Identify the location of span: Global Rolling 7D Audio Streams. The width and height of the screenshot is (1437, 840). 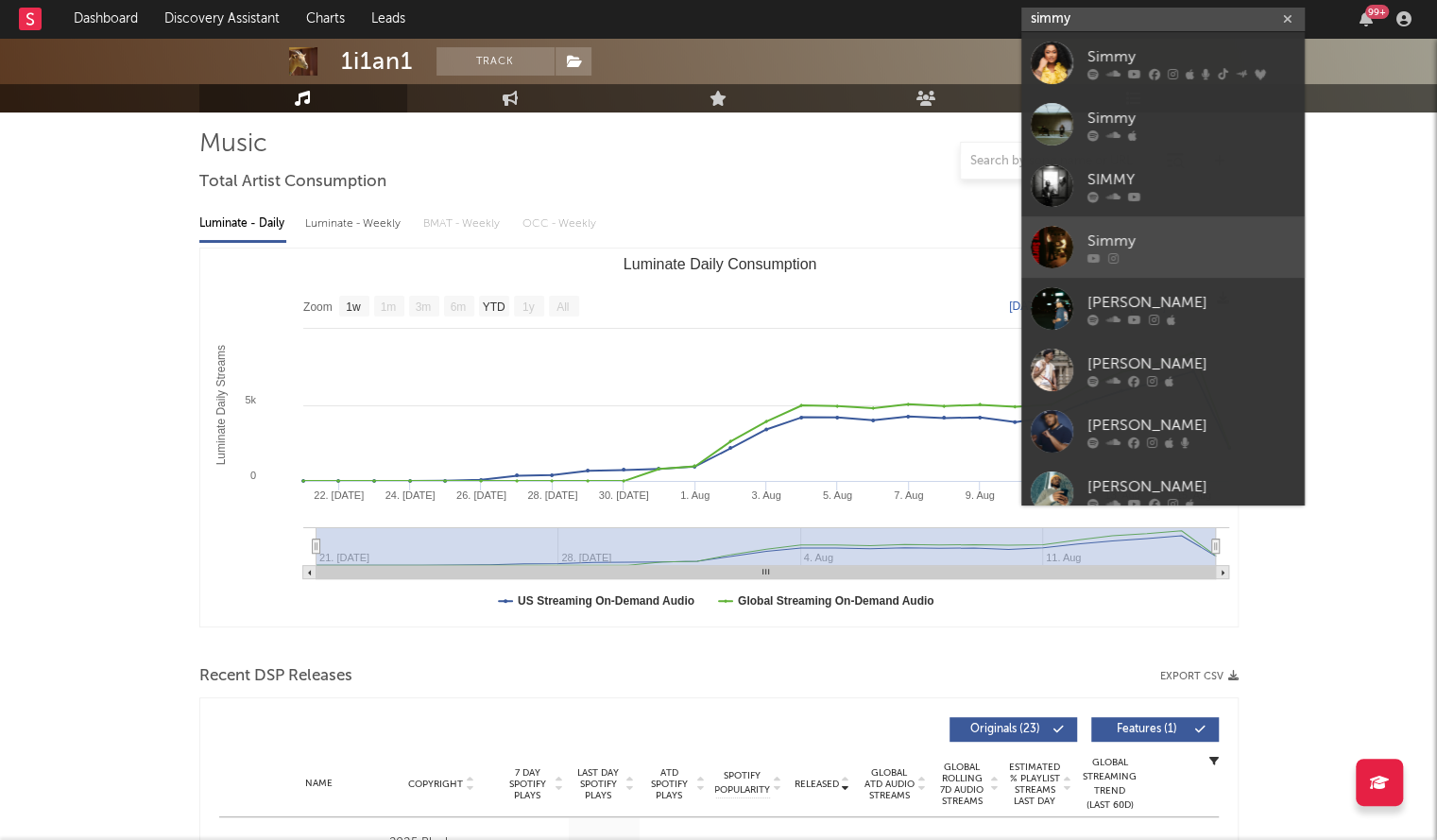
(962, 784).